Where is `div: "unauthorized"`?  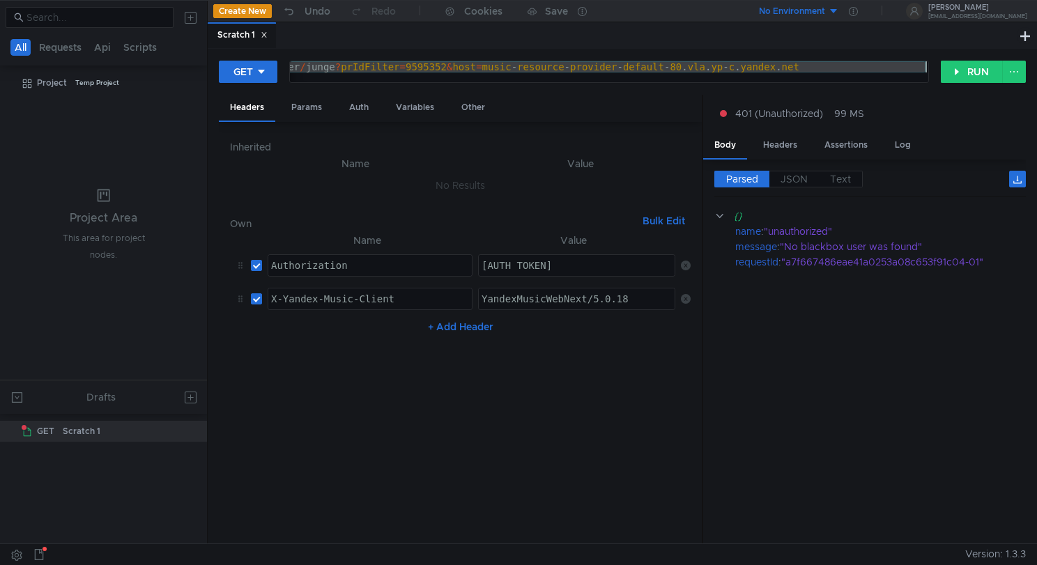 div: "unauthorized" is located at coordinates (886, 231).